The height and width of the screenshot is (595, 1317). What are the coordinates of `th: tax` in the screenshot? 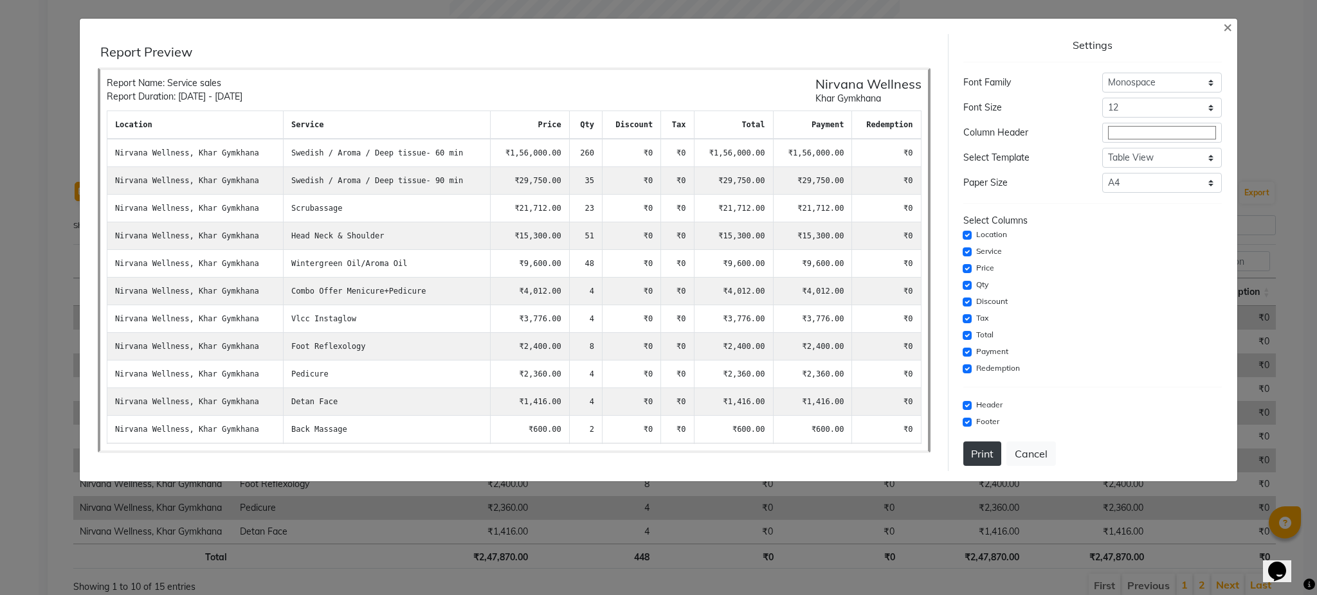 It's located at (677, 125).